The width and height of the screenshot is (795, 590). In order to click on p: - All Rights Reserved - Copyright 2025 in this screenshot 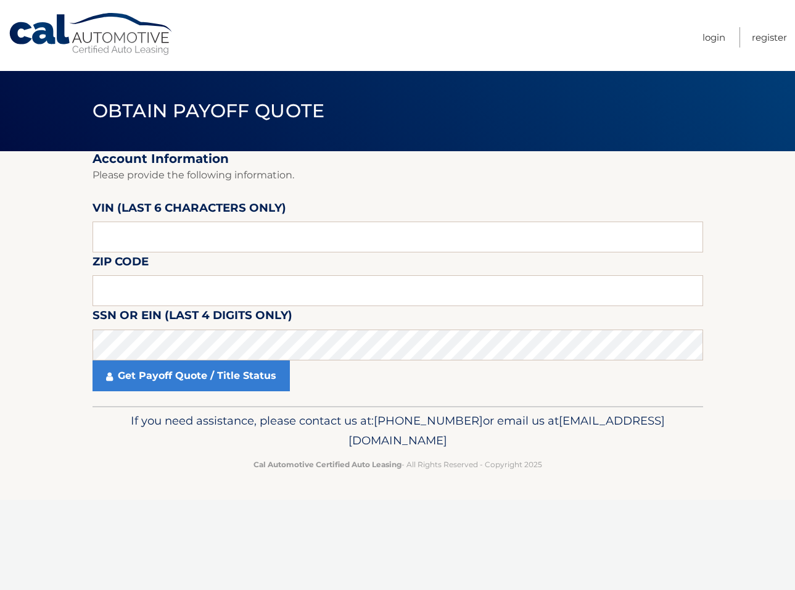, I will do `click(398, 464)`.